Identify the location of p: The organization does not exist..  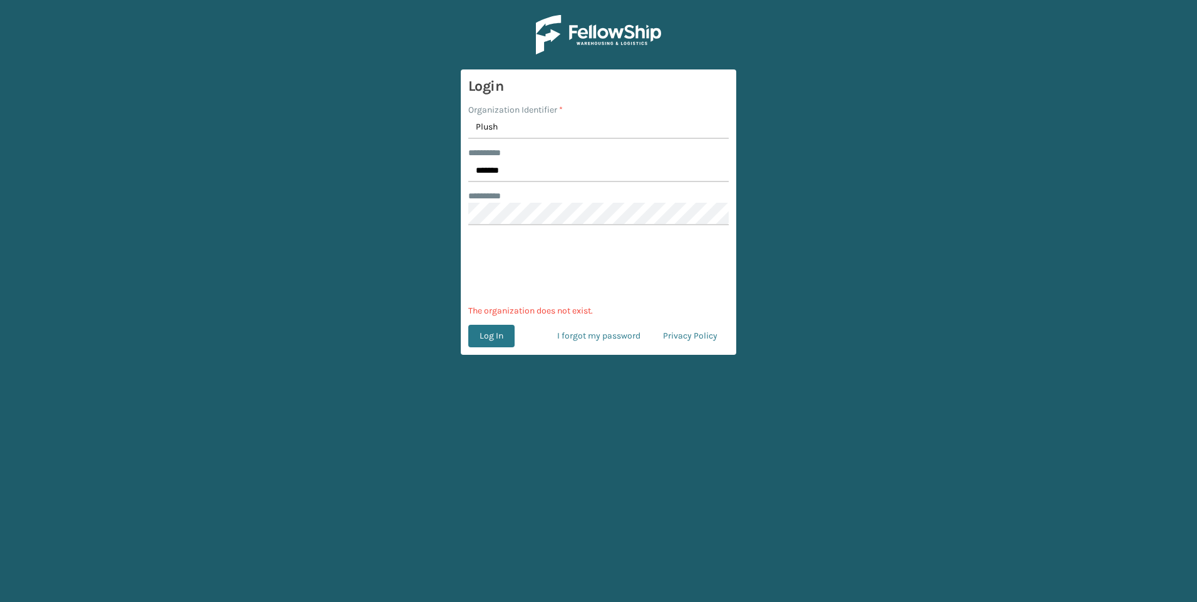
(599, 311).